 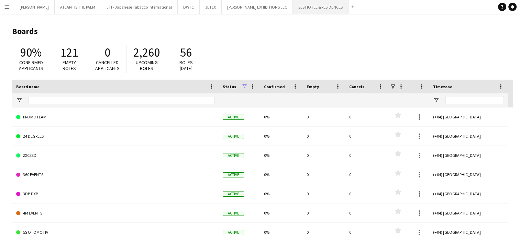 I want to click on span: Board name, so click(x=28, y=87).